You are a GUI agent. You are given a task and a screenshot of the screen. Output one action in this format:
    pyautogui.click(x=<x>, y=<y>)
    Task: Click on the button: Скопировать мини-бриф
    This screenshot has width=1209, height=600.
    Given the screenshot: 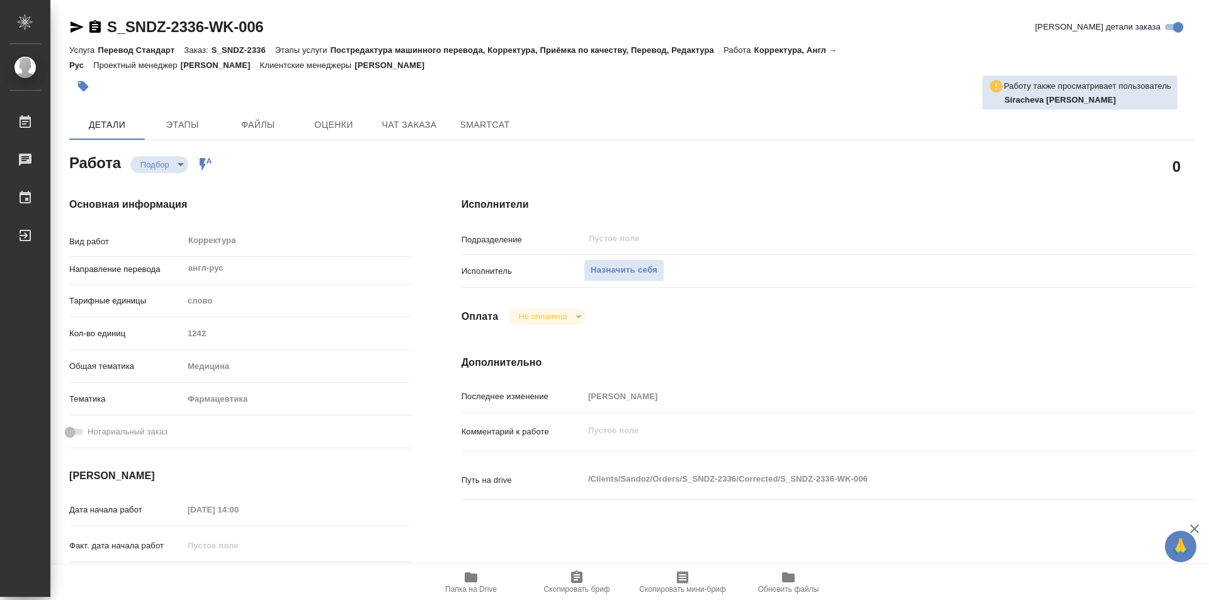 What is the action you would take?
    pyautogui.click(x=683, y=582)
    